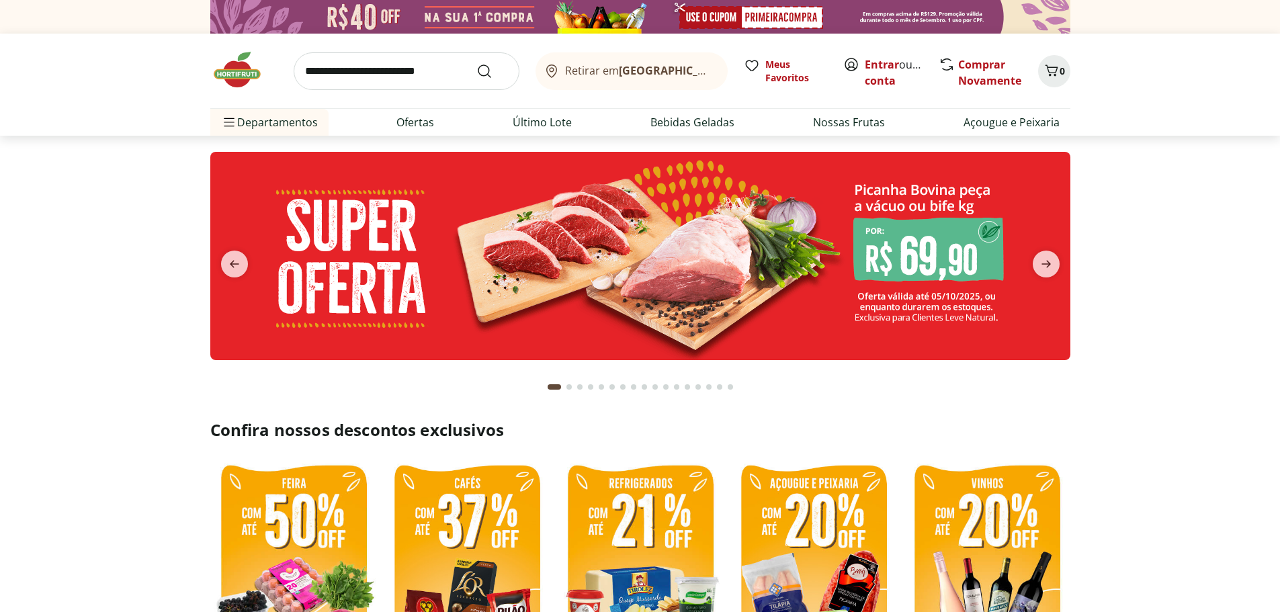 Image resolution: width=1280 pixels, height=612 pixels. I want to click on button: Go to page 6 from fs-carousel, so click(612, 387).